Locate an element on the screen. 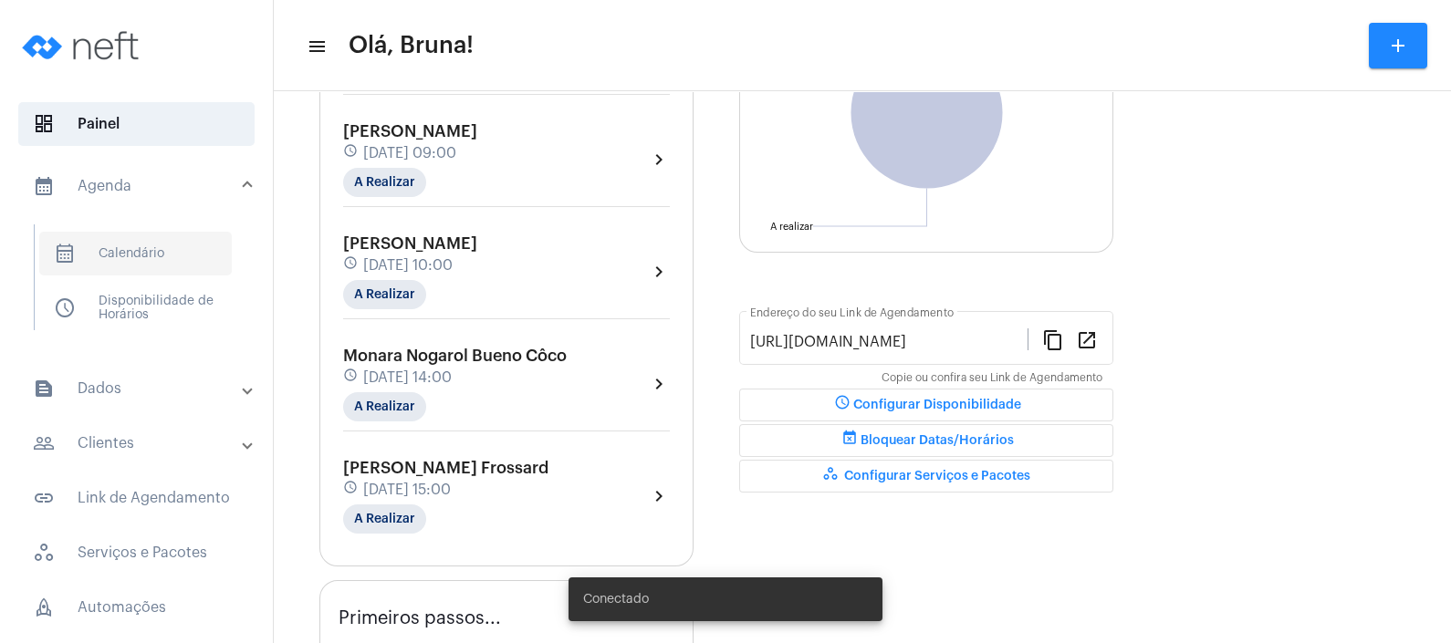 This screenshot has width=1451, height=643. span: Configurar Serviços e Pacotes is located at coordinates (926, 476).